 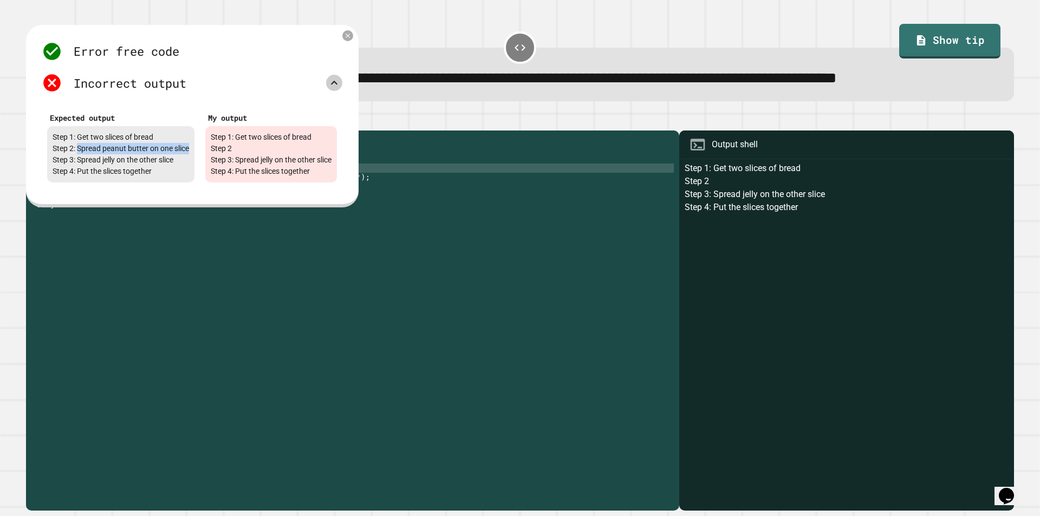 I want to click on a: Show tip, so click(x=949, y=41).